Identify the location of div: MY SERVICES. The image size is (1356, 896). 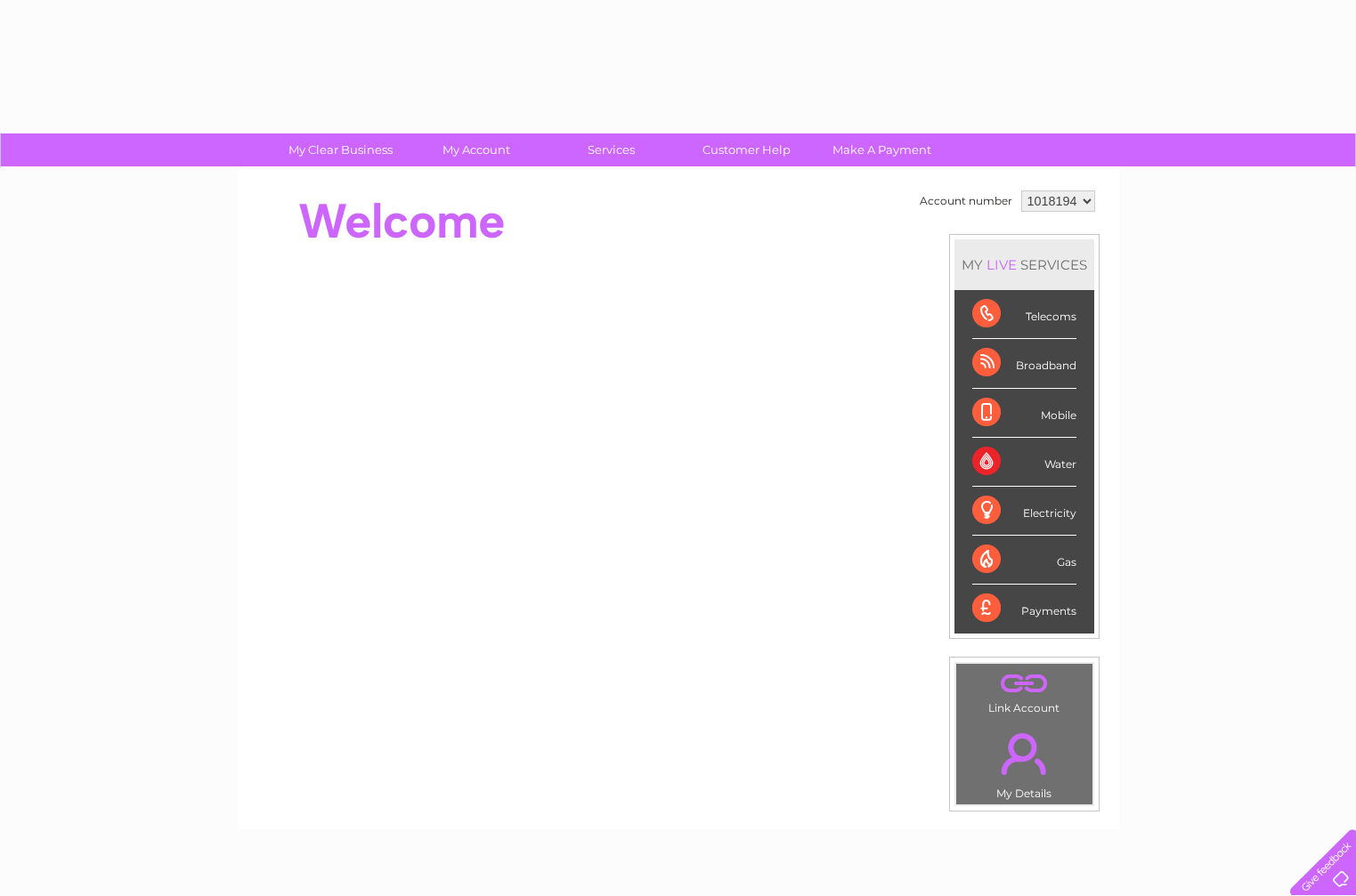
(1024, 265).